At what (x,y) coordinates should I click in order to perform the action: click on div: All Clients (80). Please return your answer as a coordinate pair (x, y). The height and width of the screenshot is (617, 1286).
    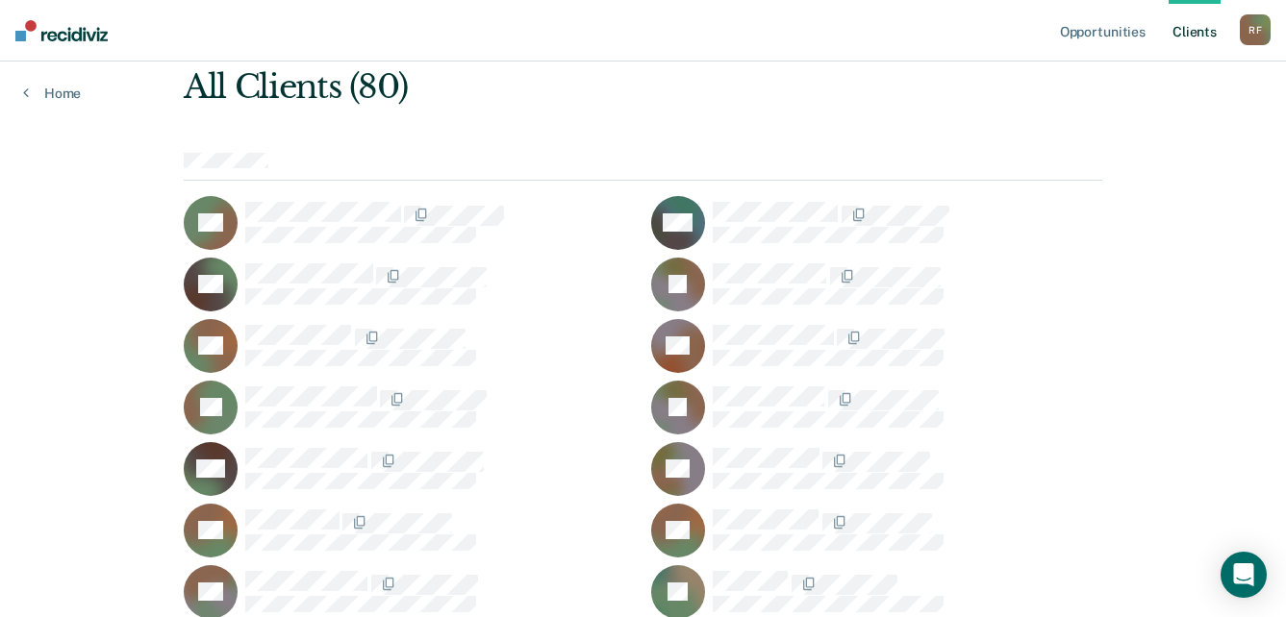
    Looking at the image, I should click on (551, 87).